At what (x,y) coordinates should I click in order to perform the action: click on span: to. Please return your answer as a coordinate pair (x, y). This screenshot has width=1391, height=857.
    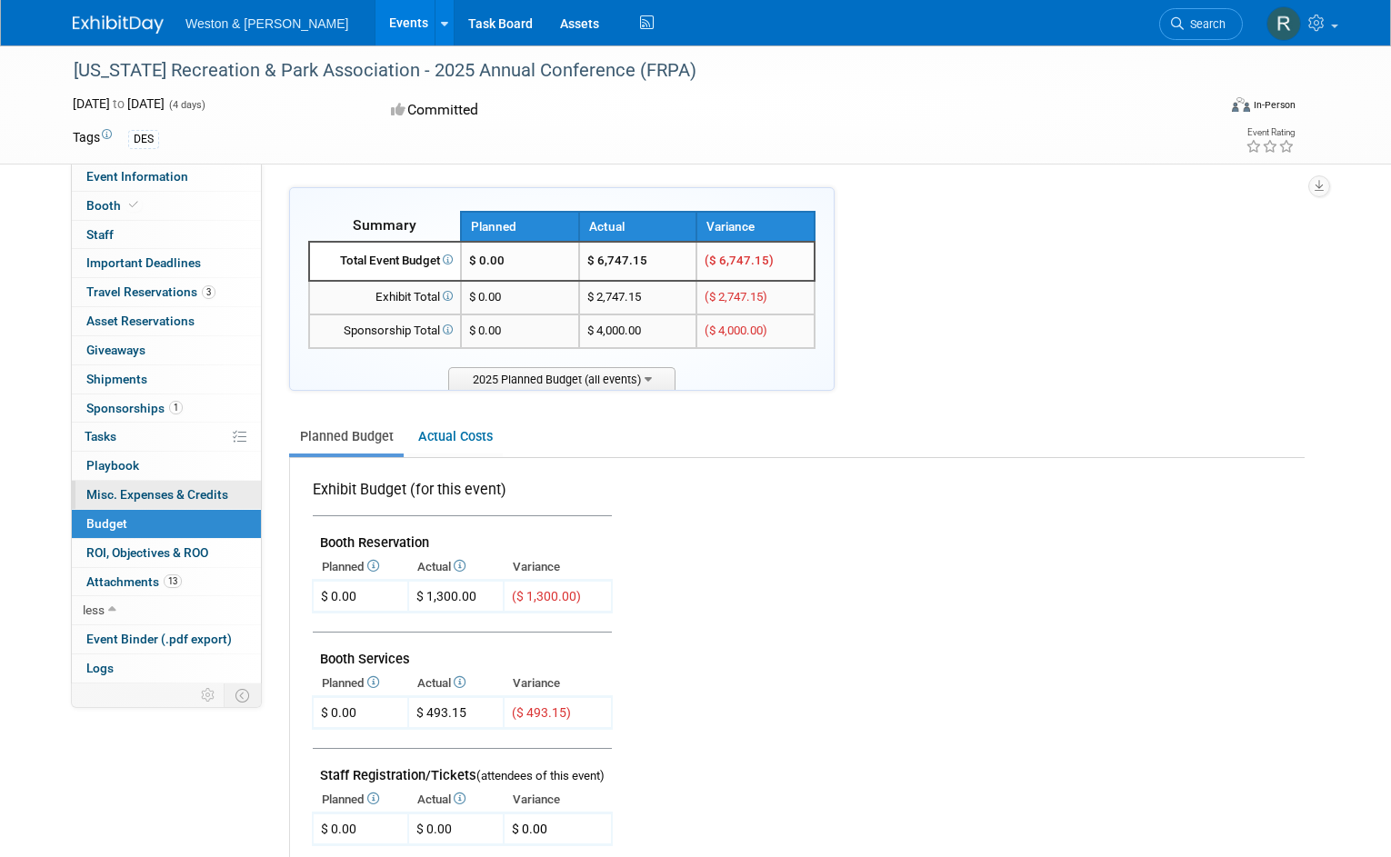
    Looking at the image, I should click on (118, 104).